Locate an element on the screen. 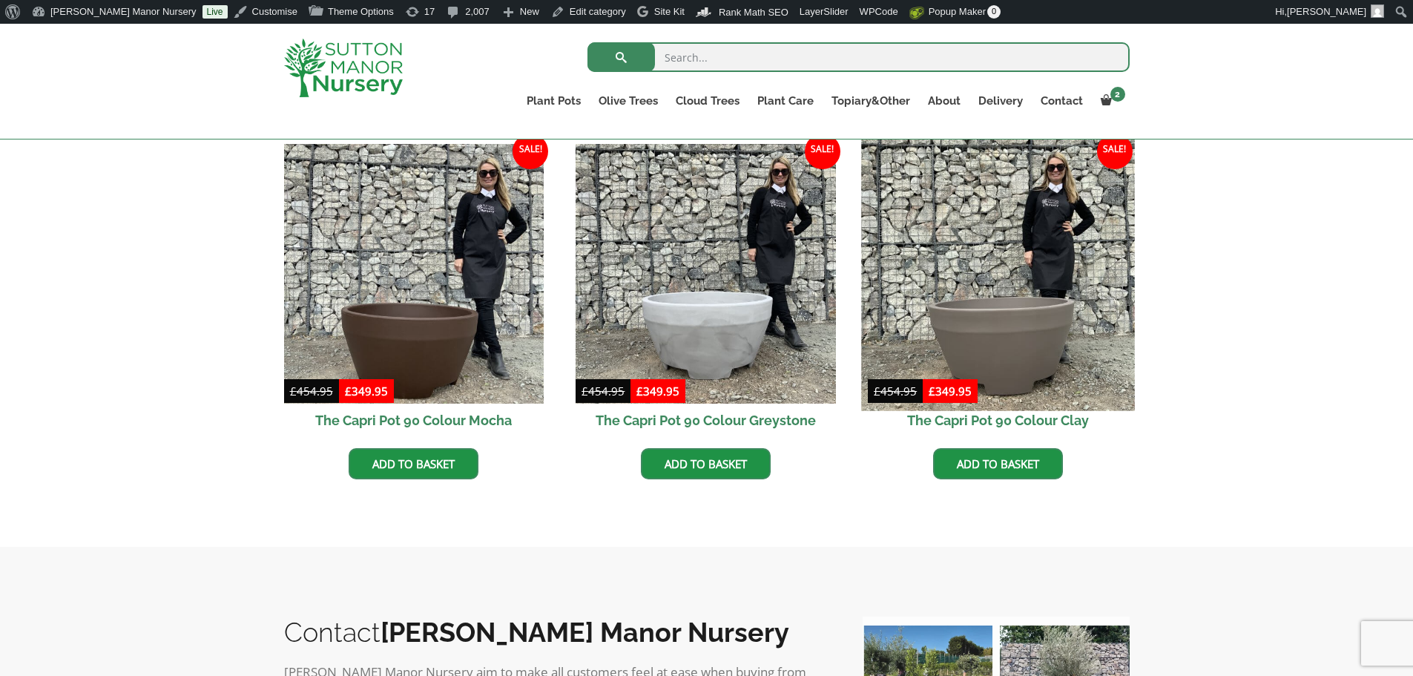 The height and width of the screenshot is (676, 1413). a: Delivery is located at coordinates (1000, 101).